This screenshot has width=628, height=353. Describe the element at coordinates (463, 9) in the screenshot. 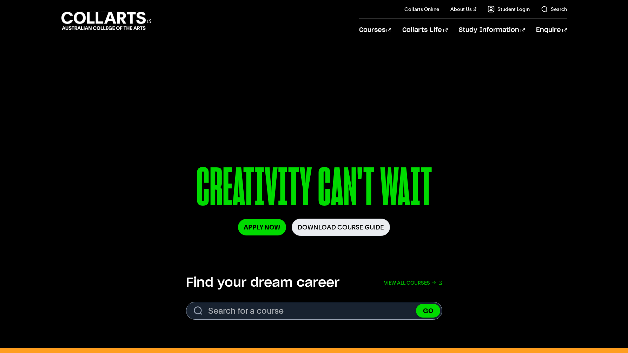

I see `a: About Us` at that location.